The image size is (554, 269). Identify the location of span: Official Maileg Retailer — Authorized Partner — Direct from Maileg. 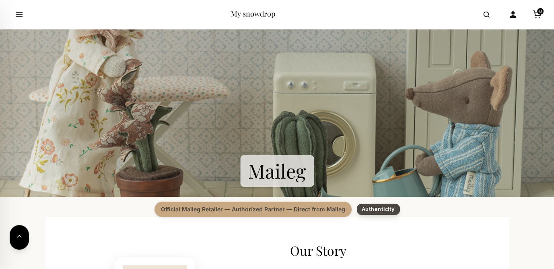
(253, 209).